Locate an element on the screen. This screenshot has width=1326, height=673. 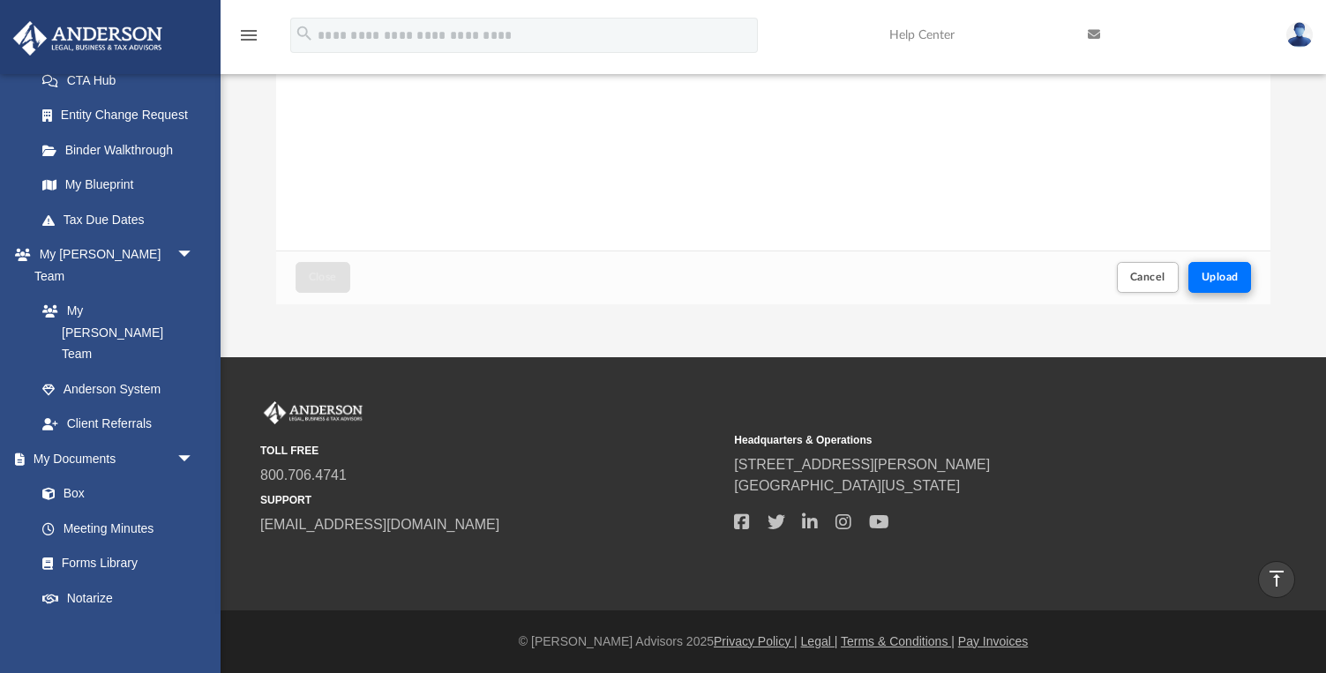
a: Anderson System is located at coordinates (118, 389).